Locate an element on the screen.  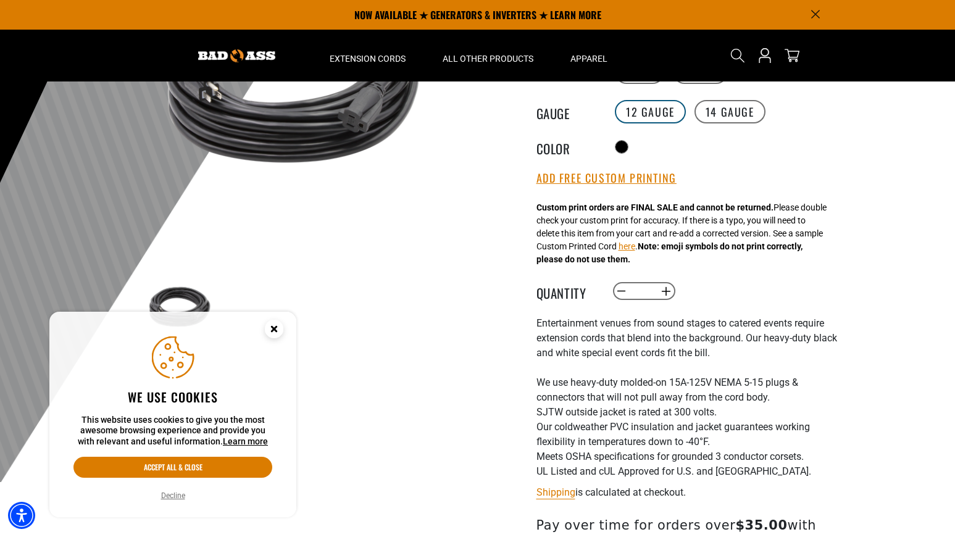
strong: Custom print orders are FINAL SALE and cannot be returned. is located at coordinates (655, 207).